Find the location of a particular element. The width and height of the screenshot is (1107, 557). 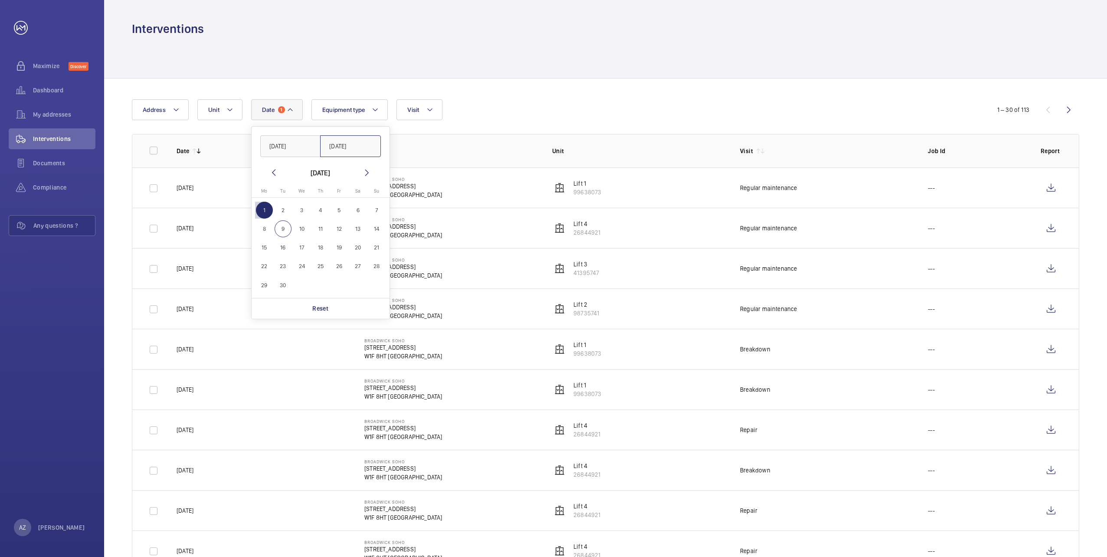

p: Date is located at coordinates (183, 151).